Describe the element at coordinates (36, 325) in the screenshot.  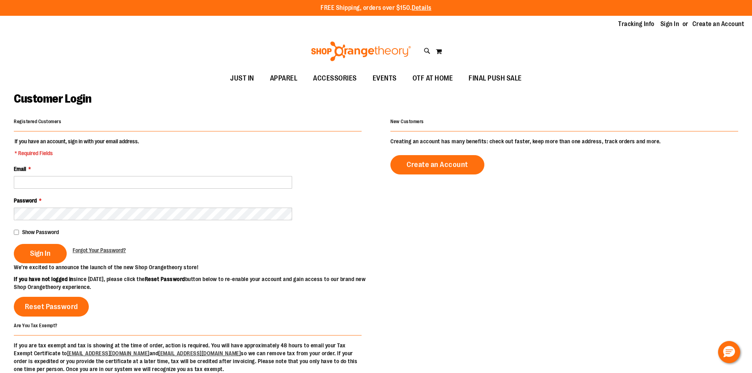
I see `strong: Are You Tax Exempt?` at that location.